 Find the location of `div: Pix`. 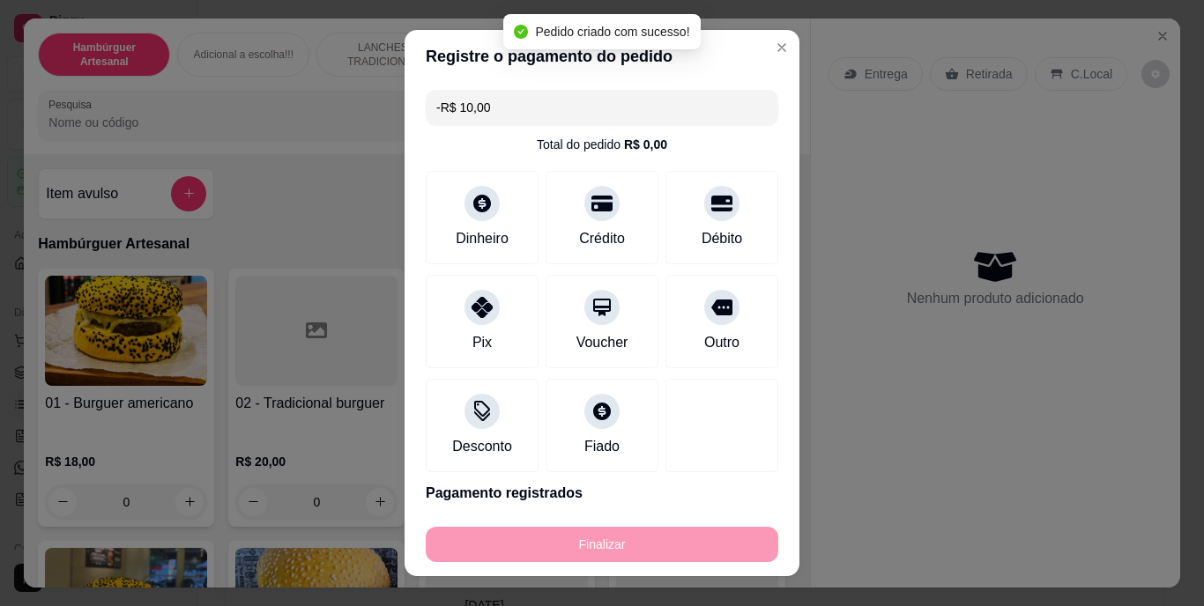

div: Pix is located at coordinates (482, 343).